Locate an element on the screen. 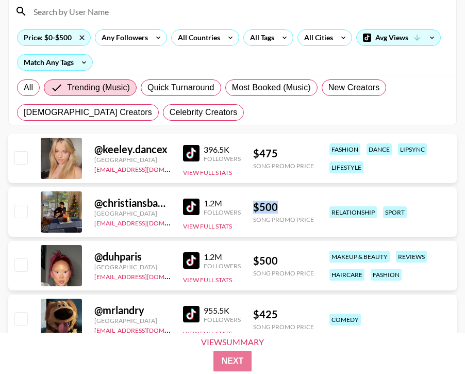 Image resolution: width=465 pixels, height=374 pixels. div: All Cities is located at coordinates (316, 38).